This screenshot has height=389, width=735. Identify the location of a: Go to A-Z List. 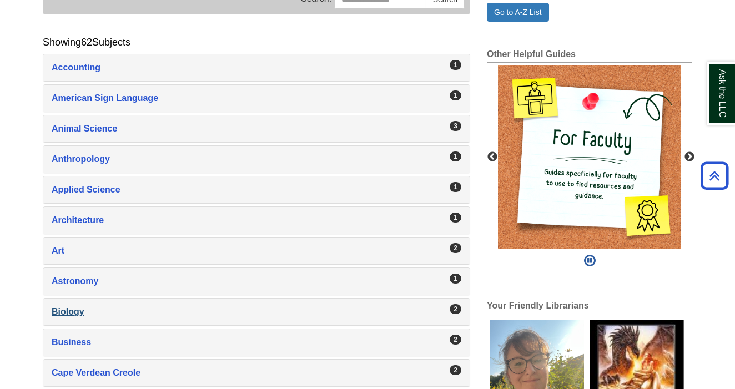
(518, 12).